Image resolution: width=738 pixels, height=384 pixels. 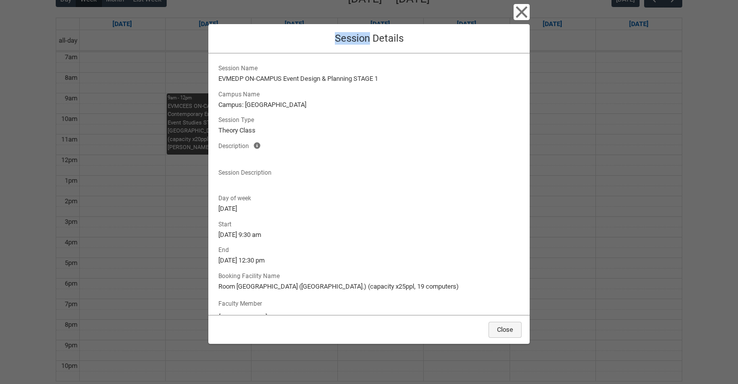 What do you see at coordinates (251, 275) in the screenshot?
I see `span: Booking Facility Name` at bounding box center [251, 275].